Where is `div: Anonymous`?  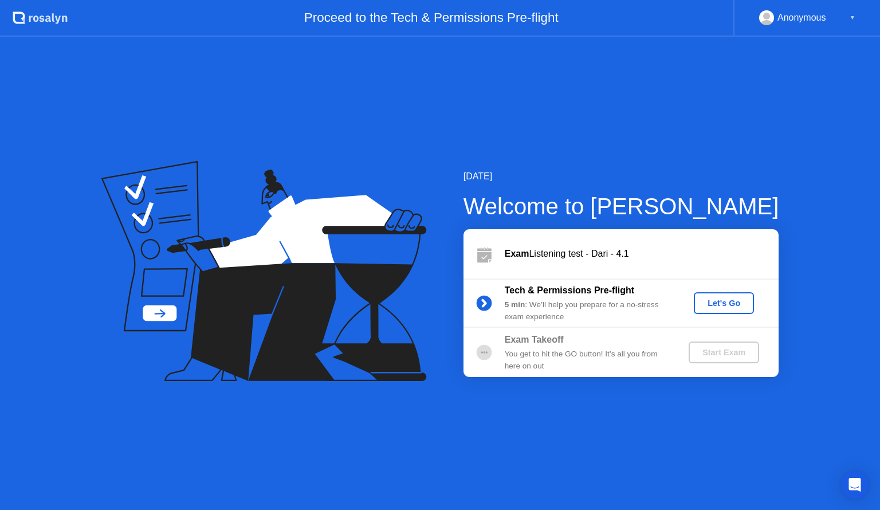
div: Anonymous is located at coordinates (802, 18).